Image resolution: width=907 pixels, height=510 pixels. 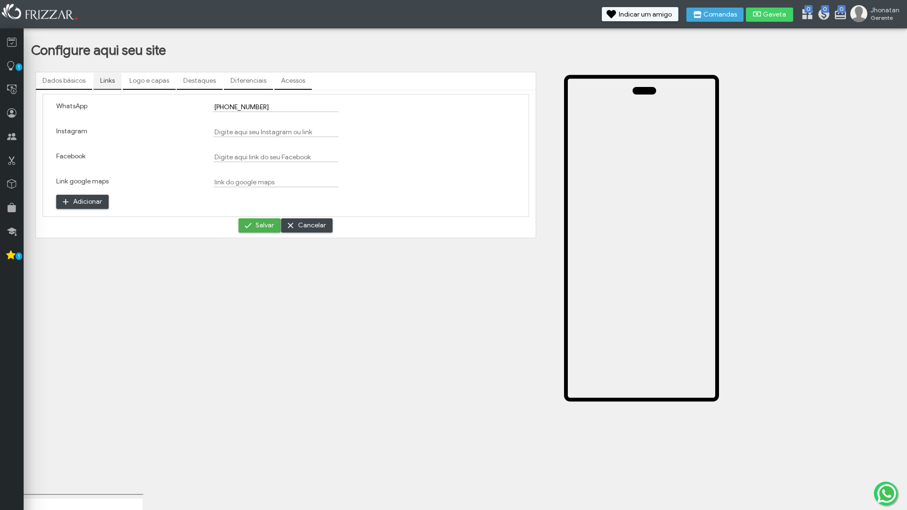 What do you see at coordinates (19, 19) in the screenshot?
I see `img: logo_orange.svg` at bounding box center [19, 19].